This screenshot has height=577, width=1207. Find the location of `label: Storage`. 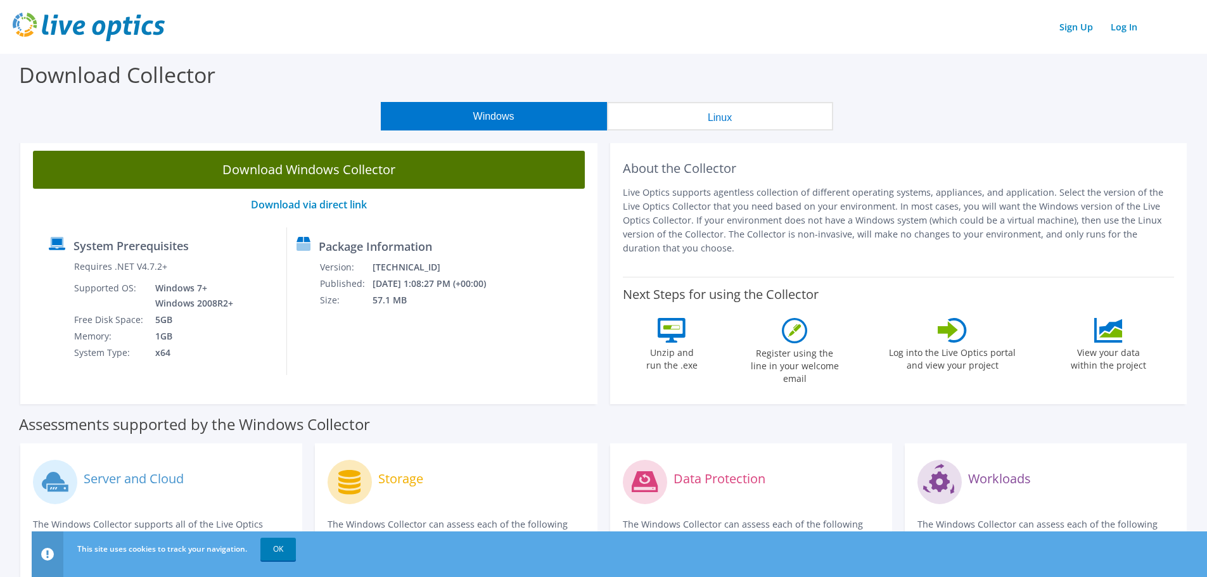

label: Storage is located at coordinates (400, 479).